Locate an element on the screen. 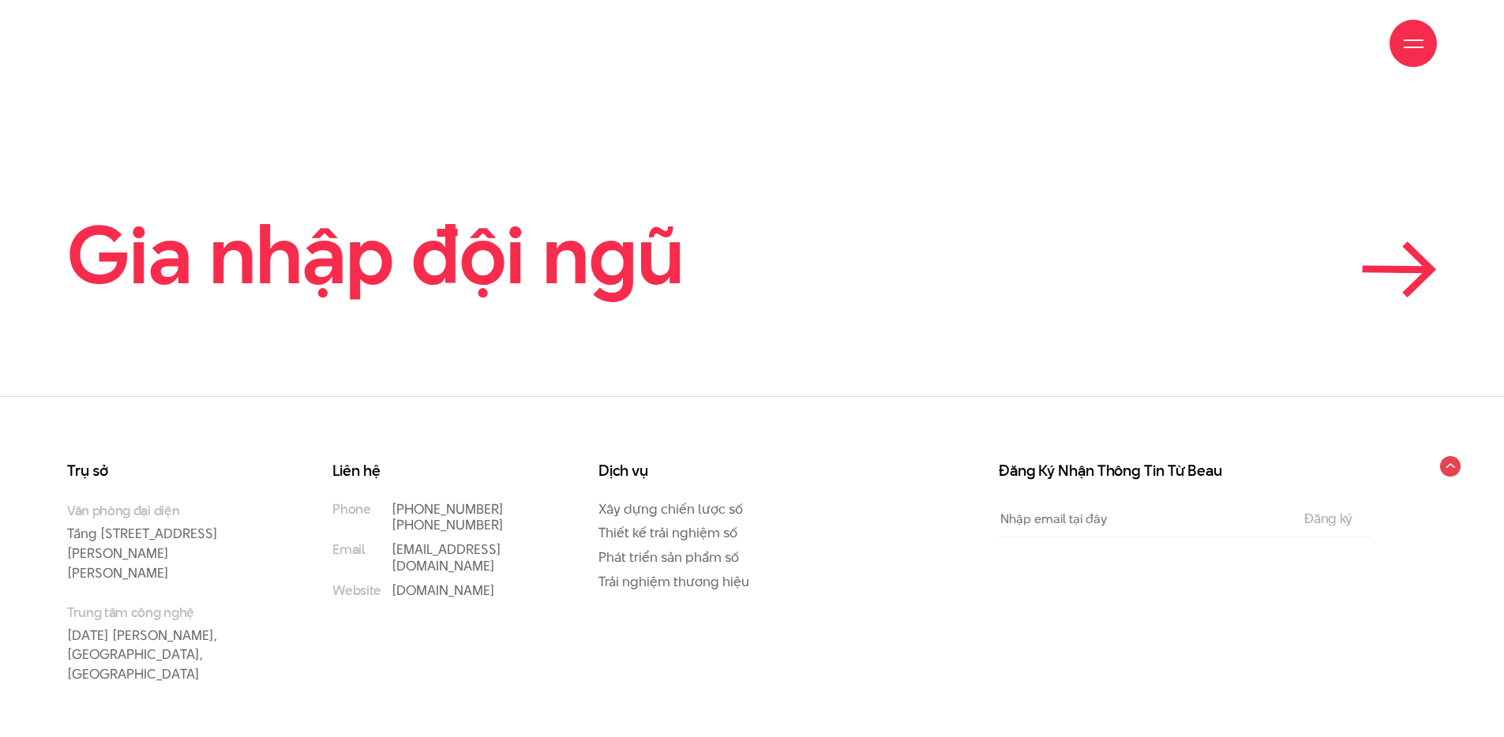  h3: Liên hệ is located at coordinates (433, 471).